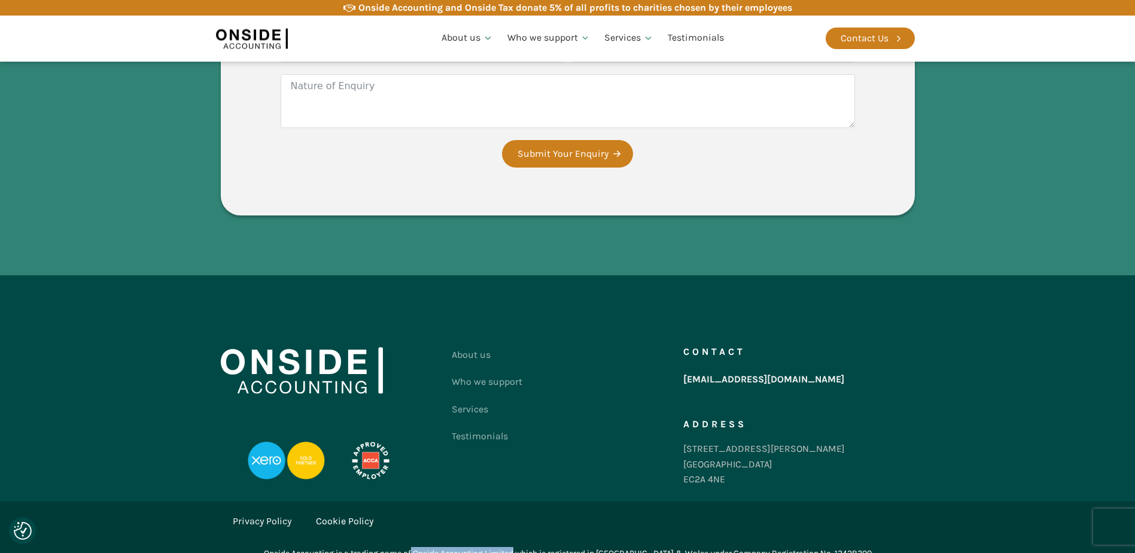  What do you see at coordinates (370, 461) in the screenshot?
I see `img: APPROVED-EMPLOYER-PROFESSIONAL-DEVELOPMENT-REVERSED_LOGO` at bounding box center [370, 461].